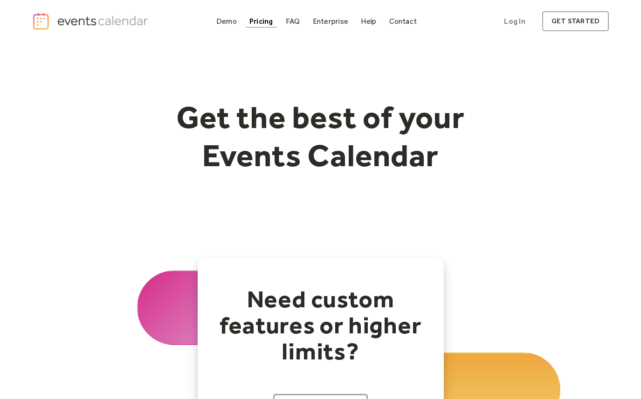  Describe the element at coordinates (368, 21) in the screenshot. I see `div: Help` at that location.